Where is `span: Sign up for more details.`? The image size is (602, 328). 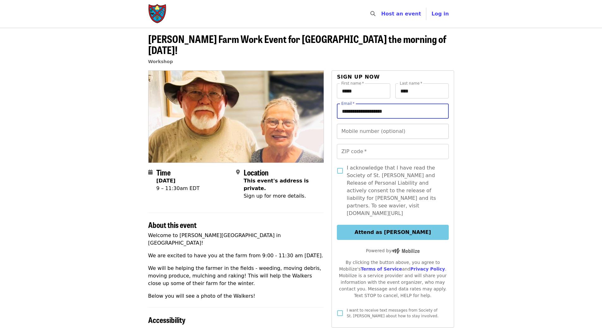
span: Sign up for more details. is located at coordinates (275, 196).